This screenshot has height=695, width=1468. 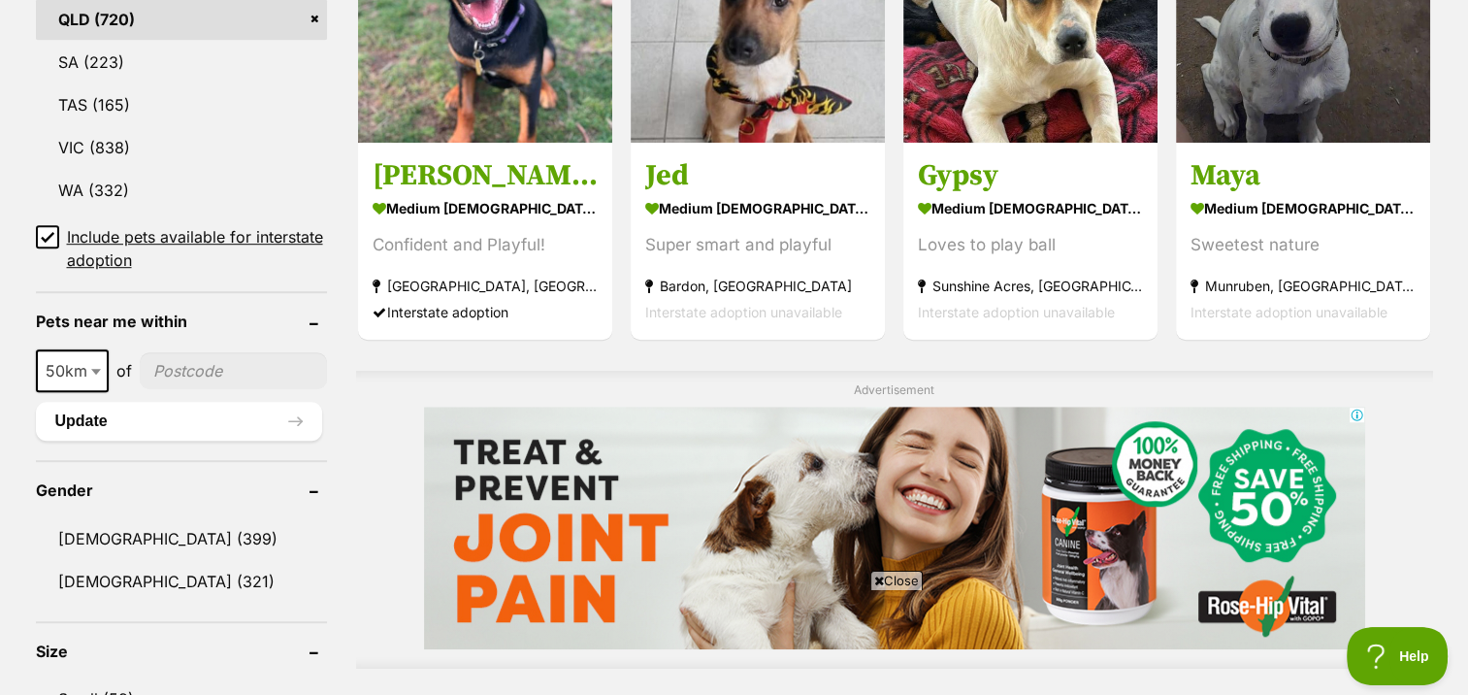 I want to click on div: Loves to play ball, so click(x=1030, y=244).